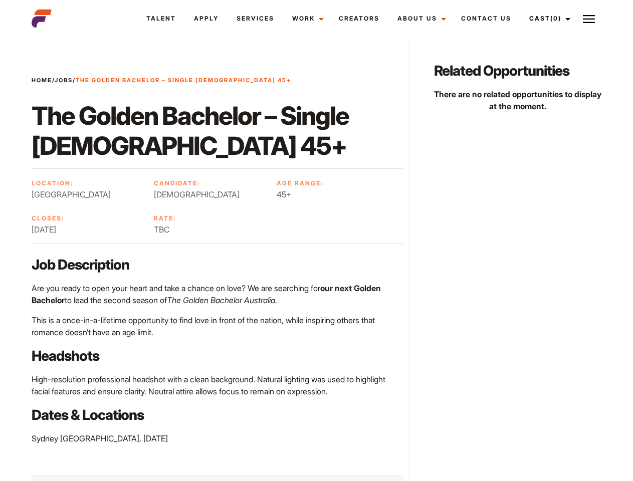 The width and height of the screenshot is (633, 481). Describe the element at coordinates (486, 19) in the screenshot. I see `a: Contact Us` at that location.